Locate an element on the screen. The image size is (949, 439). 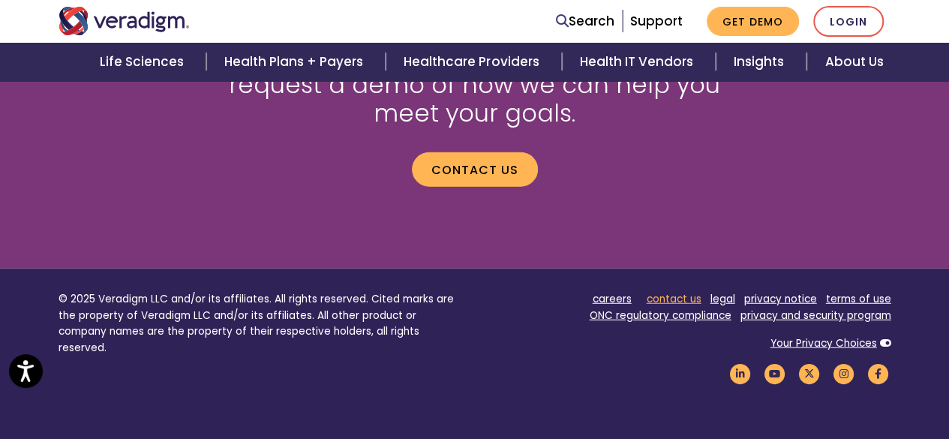
a: privacy notice is located at coordinates (780, 299).